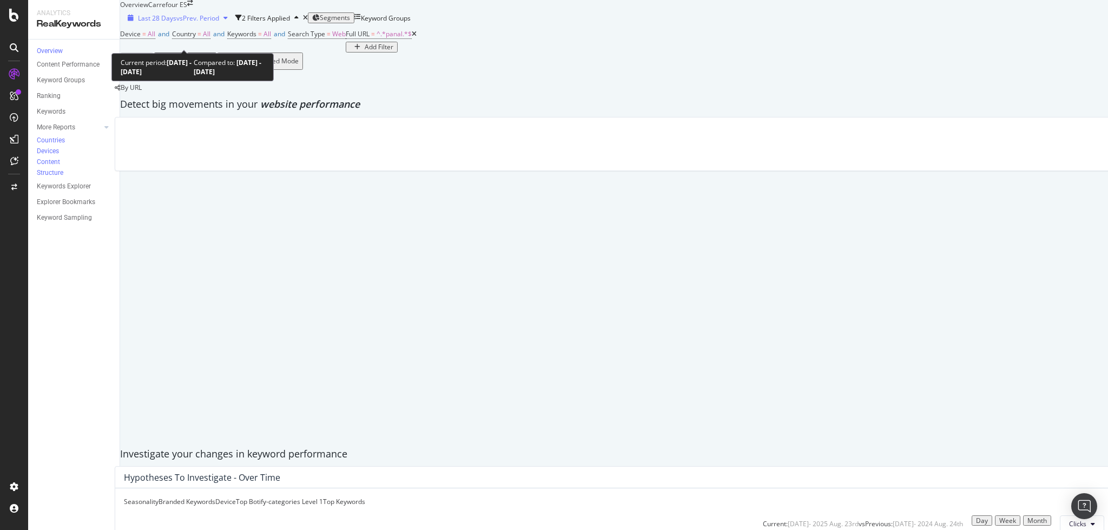 This screenshot has height=530, width=1108. Describe the element at coordinates (184, 34) in the screenshot. I see `span: Country` at that location.